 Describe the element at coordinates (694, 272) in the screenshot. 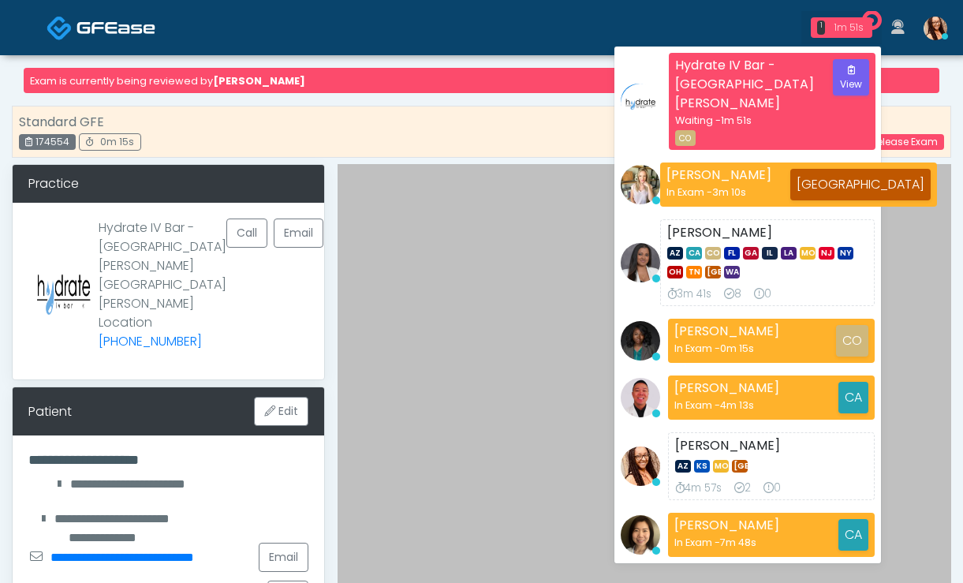

I see `span: TN` at that location.